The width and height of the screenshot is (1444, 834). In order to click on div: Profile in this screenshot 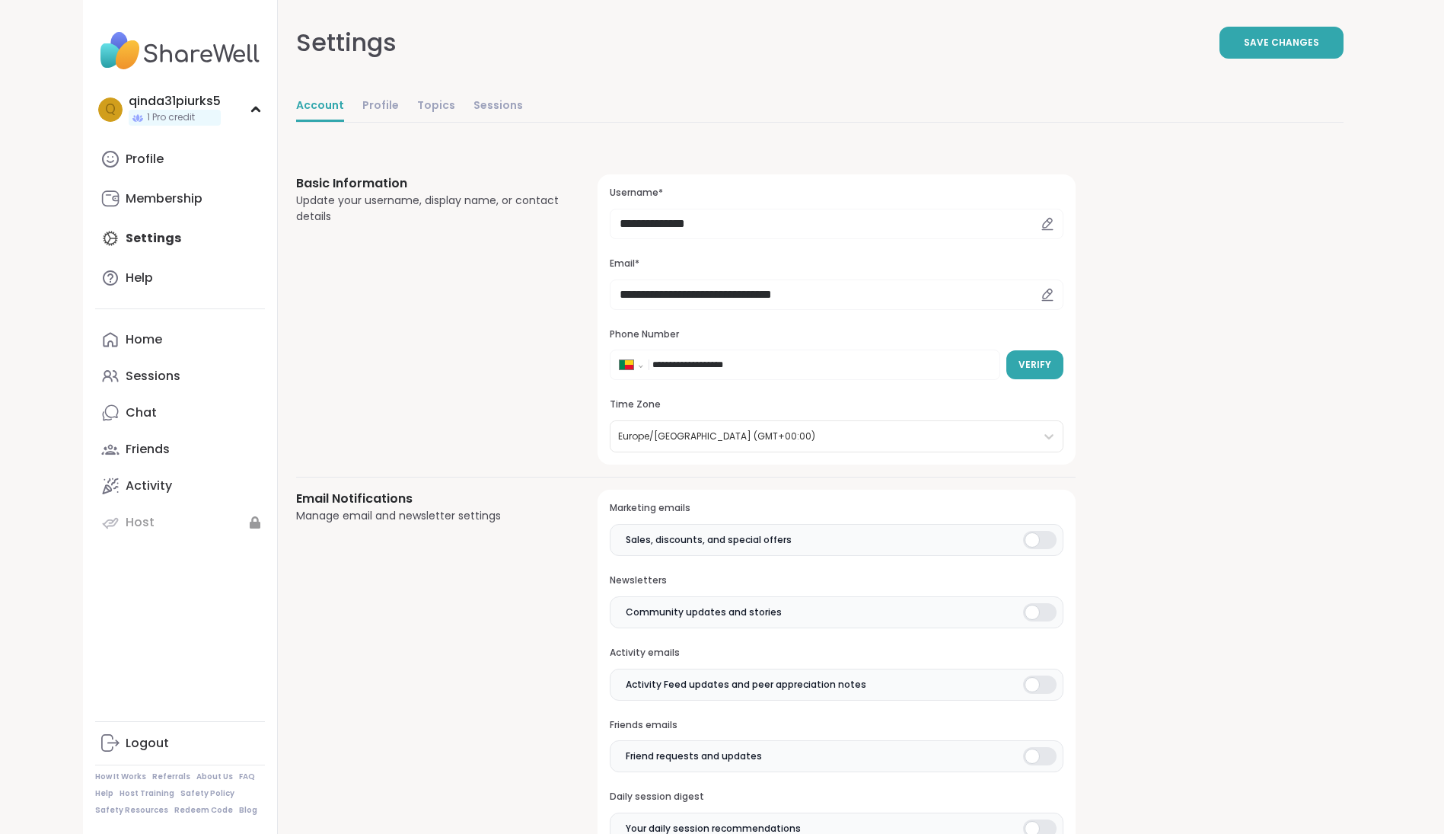, I will do `click(145, 159)`.